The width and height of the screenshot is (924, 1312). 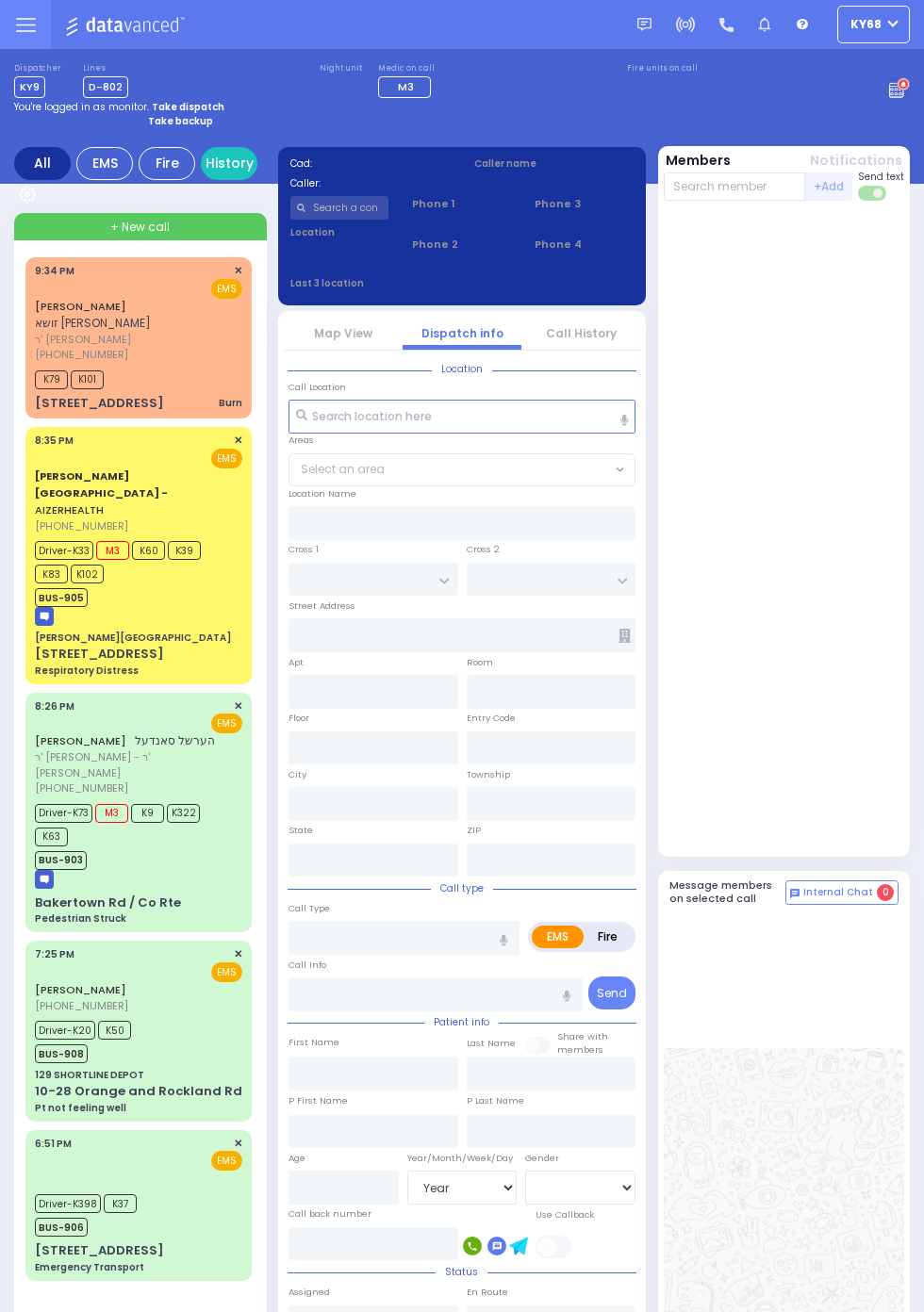 I want to click on label: Call Type, so click(x=309, y=909).